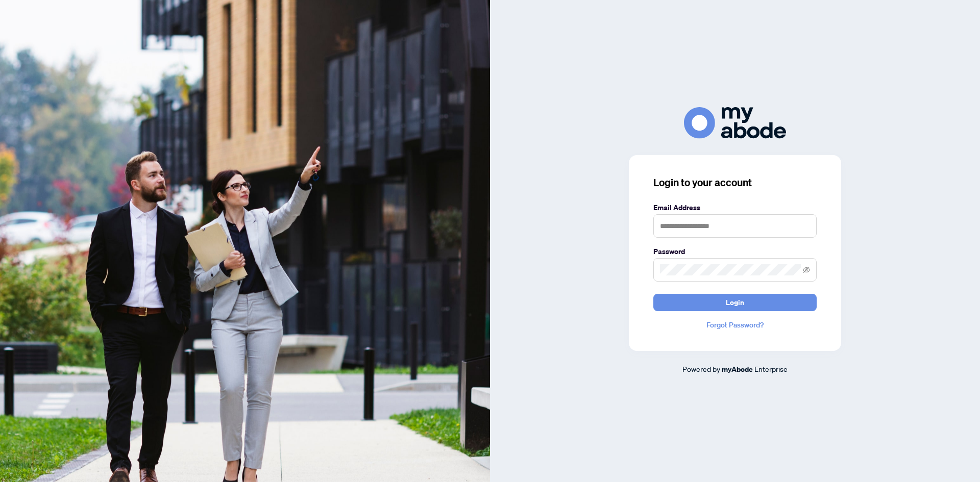  What do you see at coordinates (735, 122) in the screenshot?
I see `img: ma-logo` at bounding box center [735, 122].